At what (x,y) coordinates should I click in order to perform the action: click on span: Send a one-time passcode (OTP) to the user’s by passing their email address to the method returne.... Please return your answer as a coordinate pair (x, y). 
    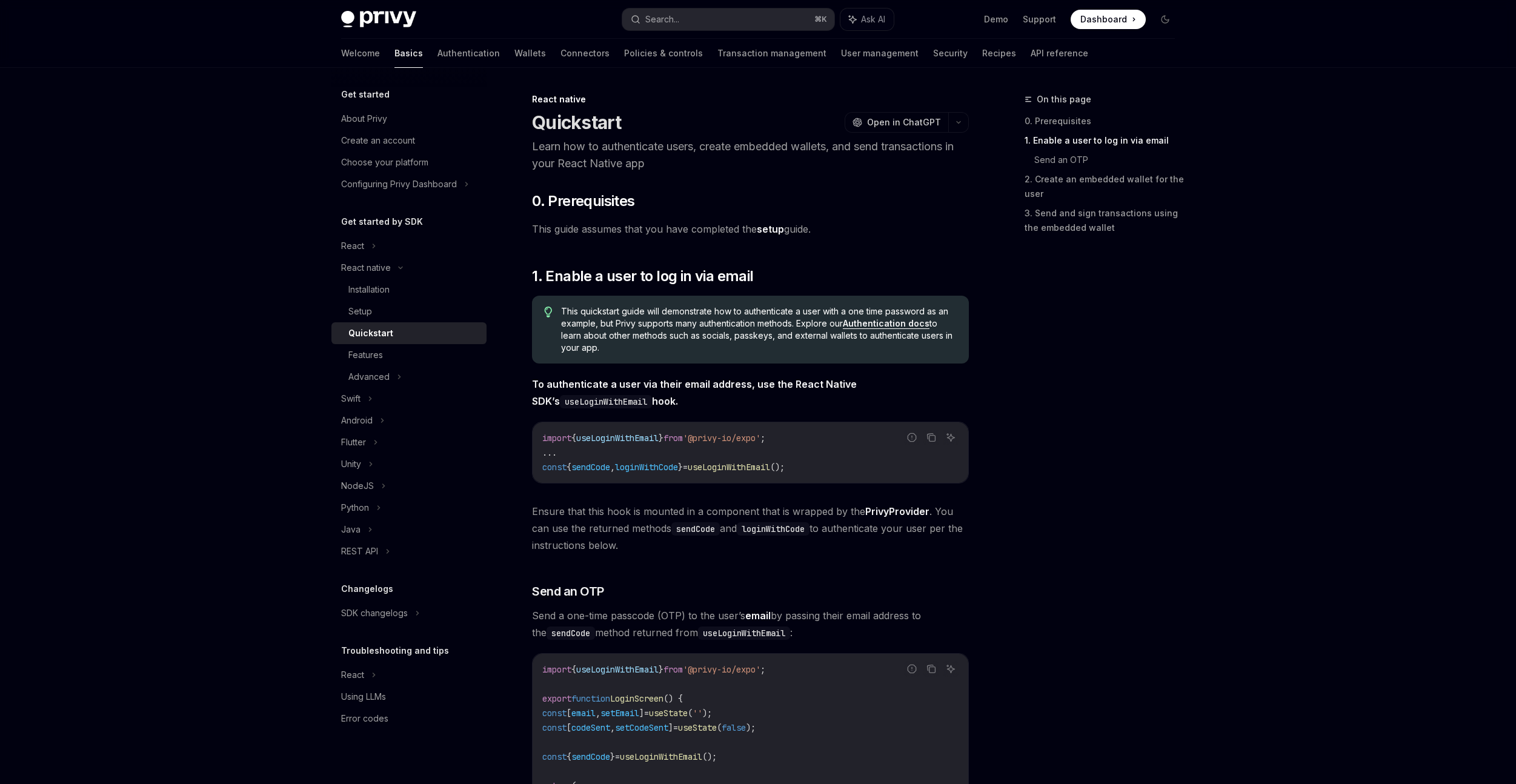
    Looking at the image, I should click on (750, 624).